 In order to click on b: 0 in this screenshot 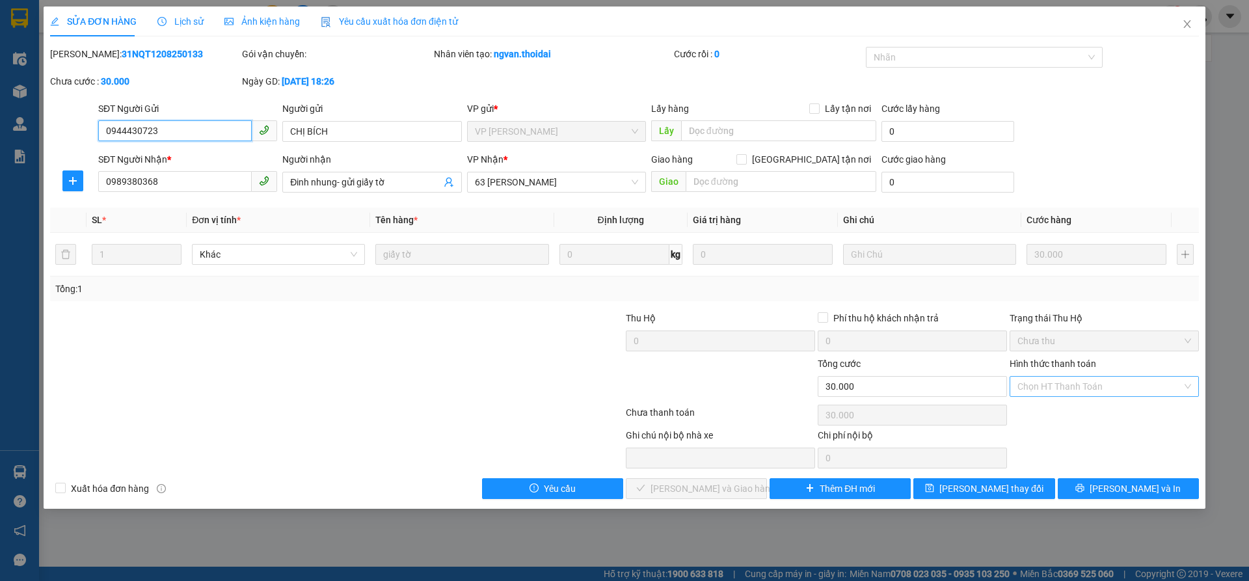, I will do `click(717, 54)`.